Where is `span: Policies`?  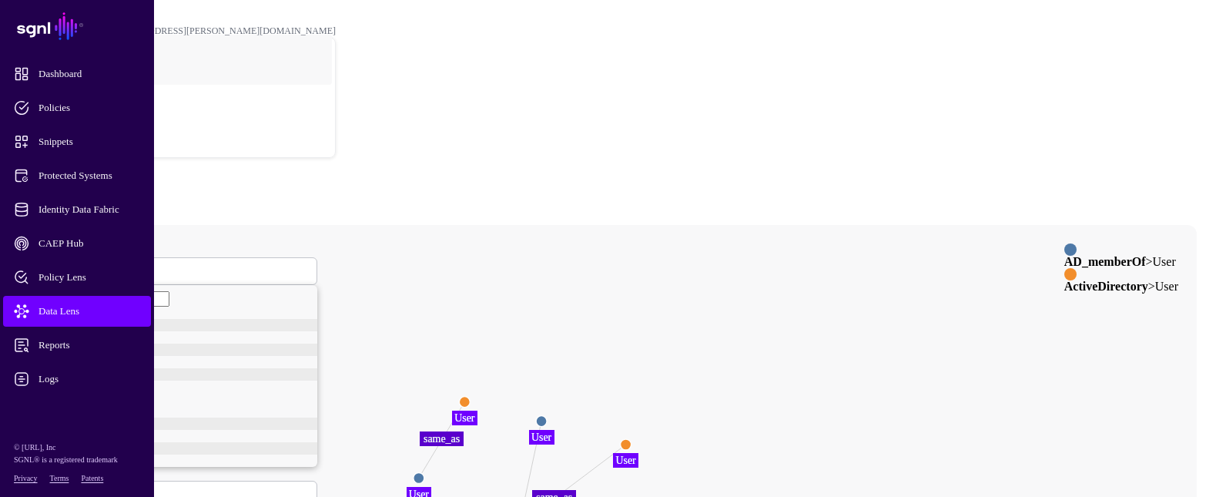 span: Policies is located at coordinates (89, 108).